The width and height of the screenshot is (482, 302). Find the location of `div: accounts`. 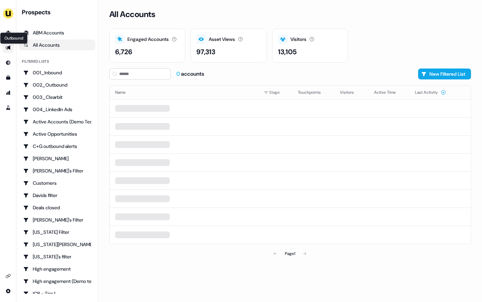

div: accounts is located at coordinates (190, 74).